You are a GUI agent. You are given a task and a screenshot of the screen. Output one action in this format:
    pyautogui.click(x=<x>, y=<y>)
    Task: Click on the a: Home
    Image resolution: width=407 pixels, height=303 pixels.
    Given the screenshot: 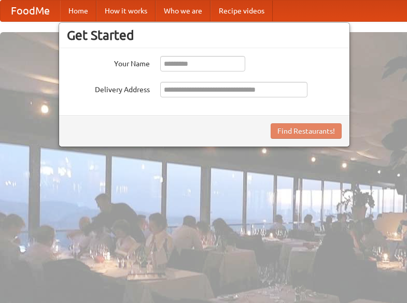 What is the action you would take?
    pyautogui.click(x=78, y=11)
    